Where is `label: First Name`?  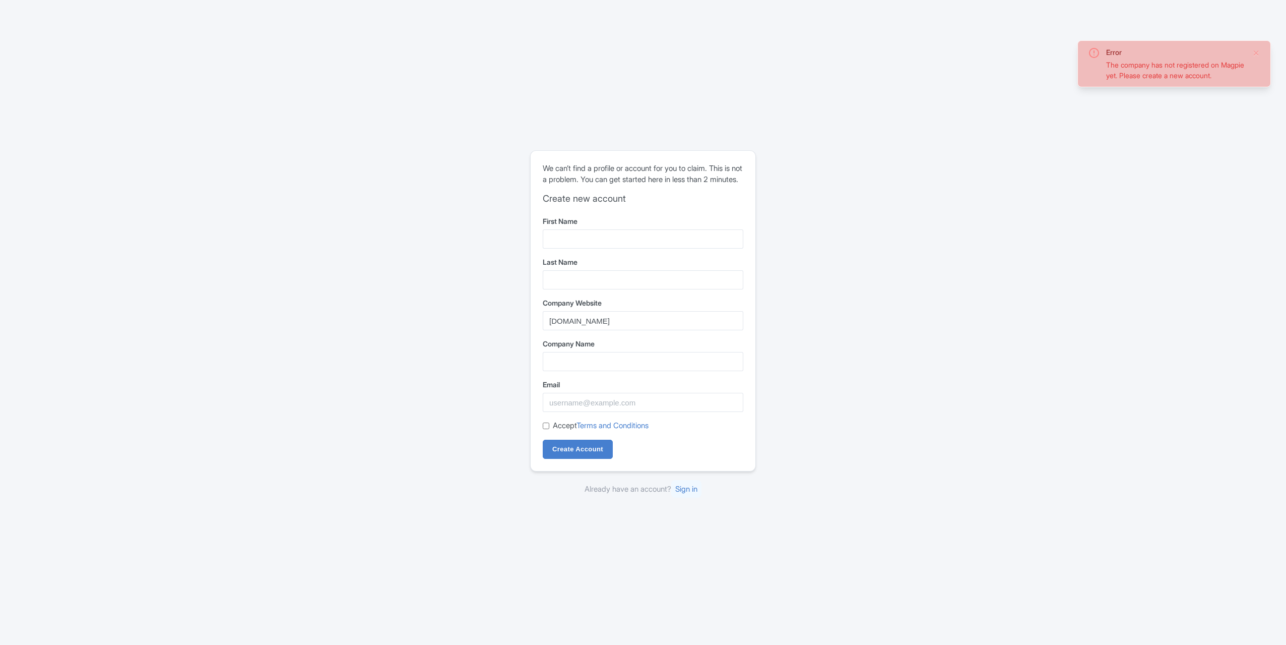
label: First Name is located at coordinates (643, 221).